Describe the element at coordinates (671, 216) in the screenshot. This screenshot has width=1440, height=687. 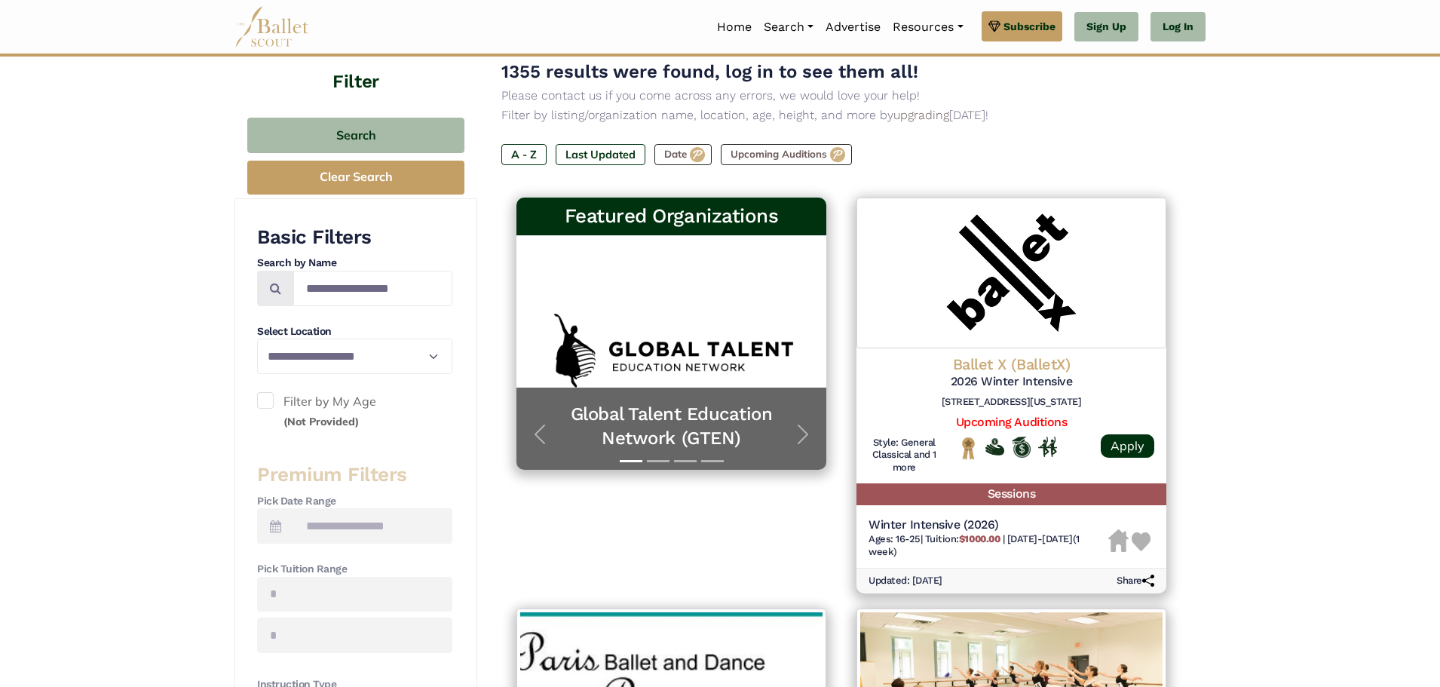
I see `h3: Featured Organizations` at that location.